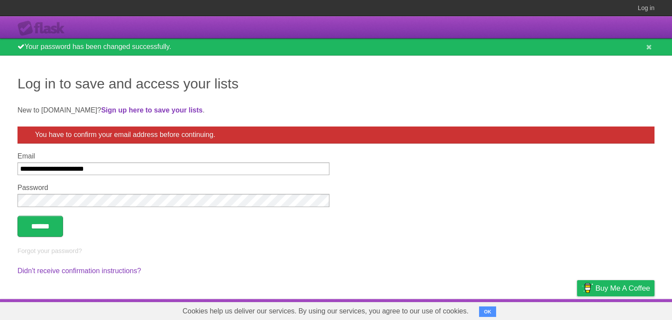 The width and height of the screenshot is (672, 320). What do you see at coordinates (49, 251) in the screenshot?
I see `a: Forgot your password?` at bounding box center [49, 251].